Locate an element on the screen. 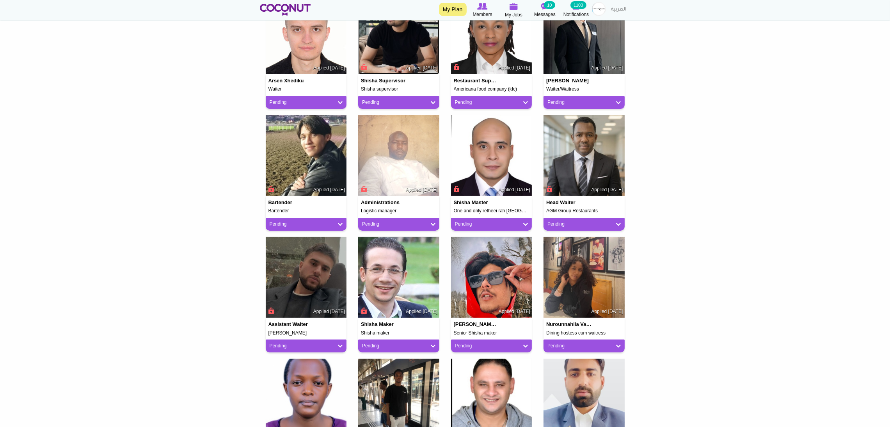 Image resolution: width=890 pixels, height=427 pixels. img: Marie Joel Nounian Misse's picture is located at coordinates (584, 156).